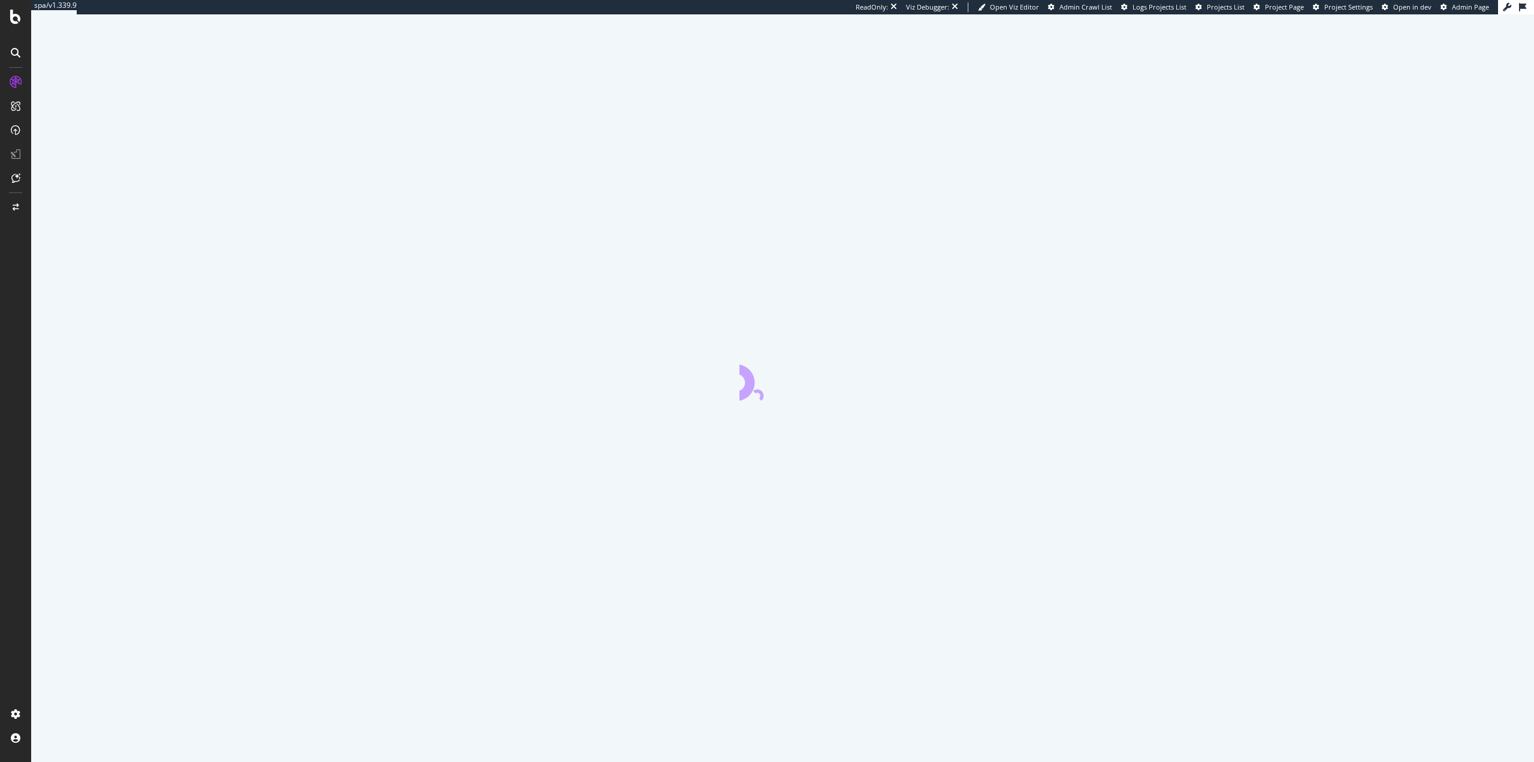  I want to click on a: Open Viz Editor, so click(1009, 7).